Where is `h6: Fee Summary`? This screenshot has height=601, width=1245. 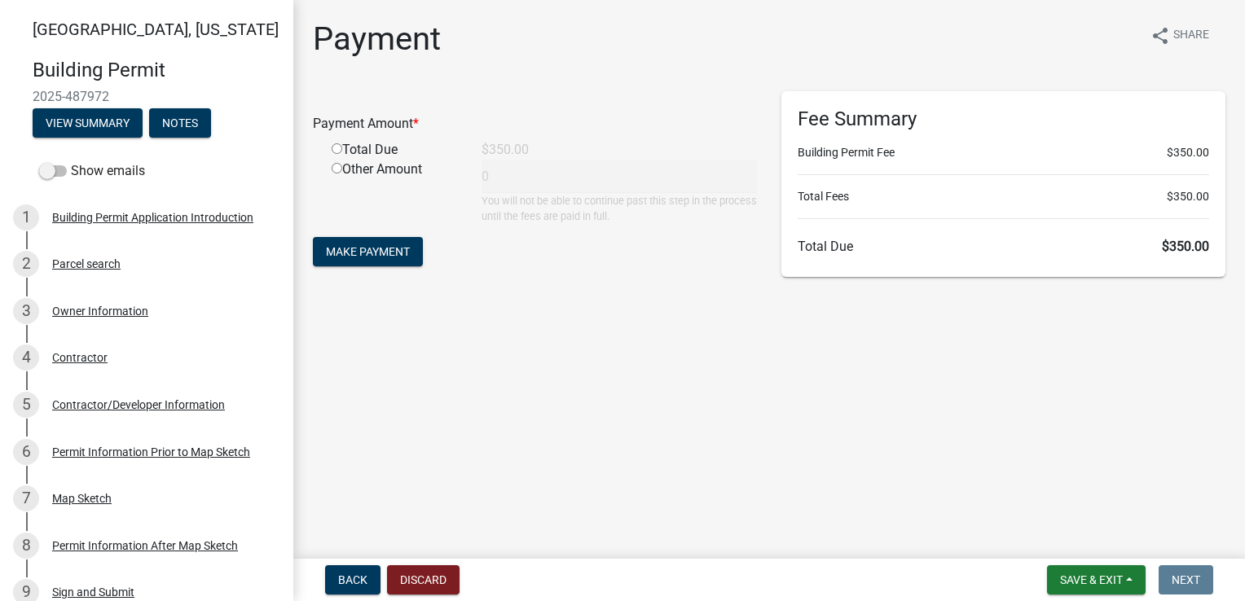 h6: Fee Summary is located at coordinates (1003, 119).